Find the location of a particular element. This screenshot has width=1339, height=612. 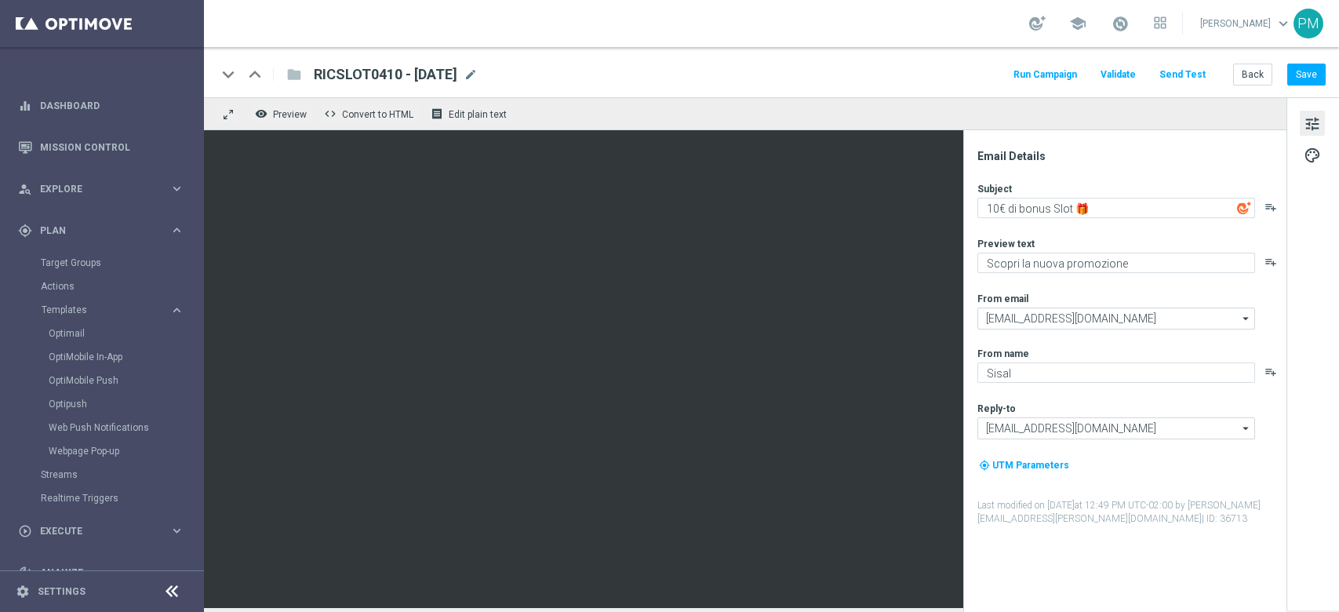

div: Explore is located at coordinates (93, 189).